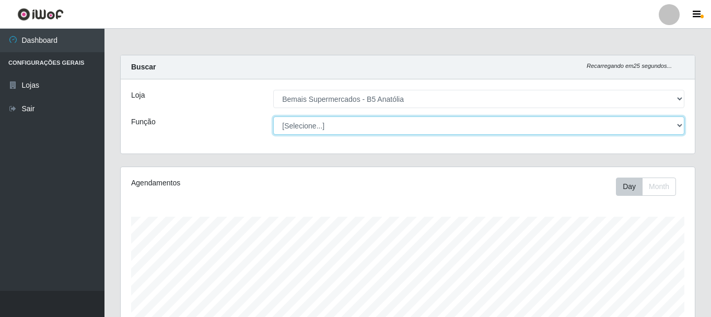 The width and height of the screenshot is (711, 317). I want to click on button: Month, so click(659, 187).